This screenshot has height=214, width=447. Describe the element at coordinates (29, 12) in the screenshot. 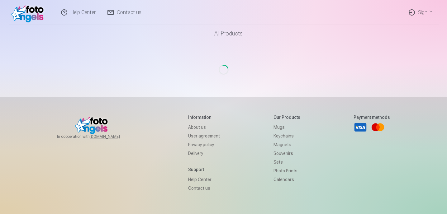

I see `img: /v1` at that location.